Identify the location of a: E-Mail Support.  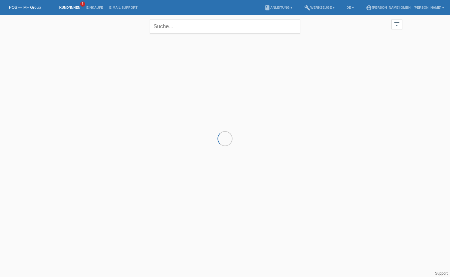
(123, 8).